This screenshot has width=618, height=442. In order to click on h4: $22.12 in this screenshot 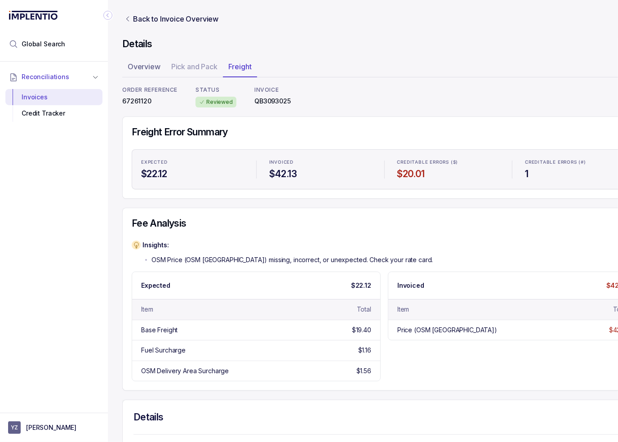, I will do `click(192, 174)`.